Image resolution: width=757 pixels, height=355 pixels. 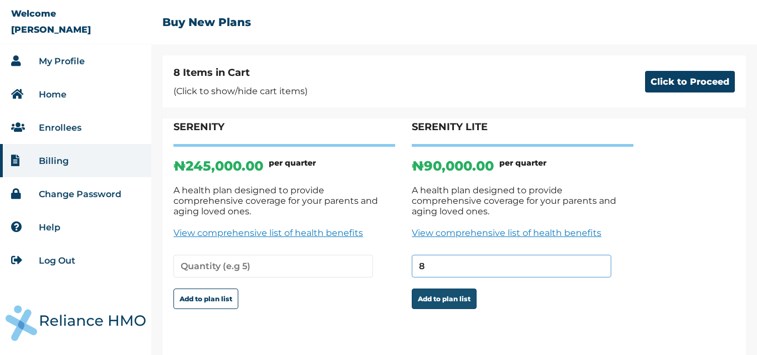 What do you see at coordinates (218, 166) in the screenshot?
I see `p: ₦ 245,000.00` at bounding box center [218, 166].